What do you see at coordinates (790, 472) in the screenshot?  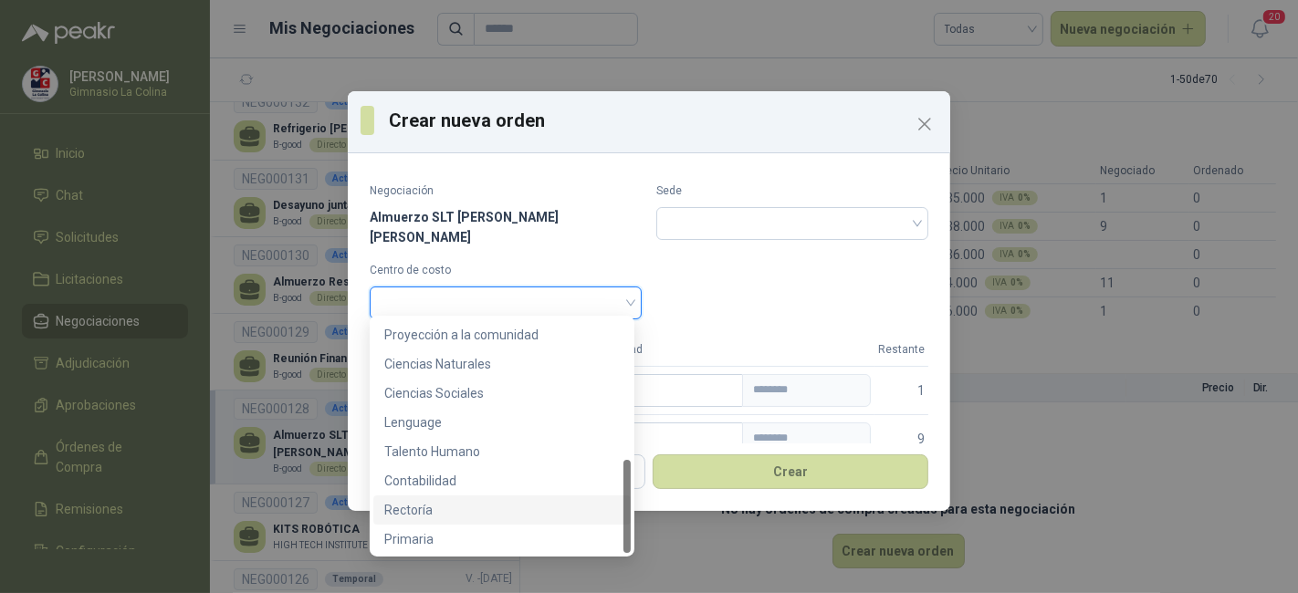 I see `button: Crear` at bounding box center [790, 472].